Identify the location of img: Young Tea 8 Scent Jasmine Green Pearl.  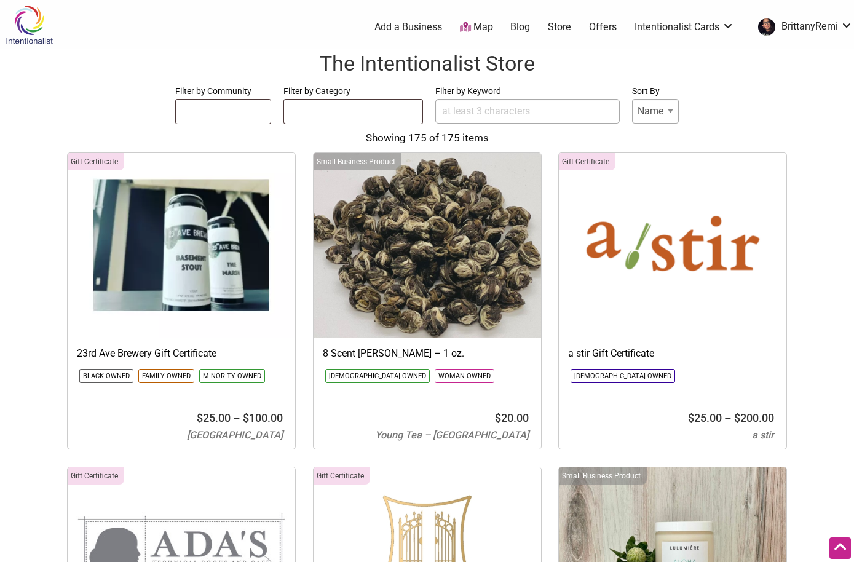
(427, 245).